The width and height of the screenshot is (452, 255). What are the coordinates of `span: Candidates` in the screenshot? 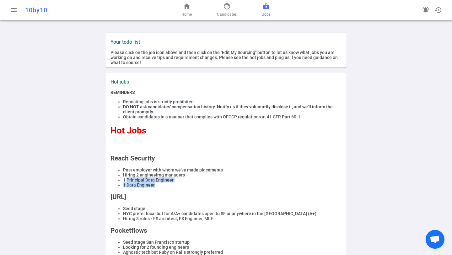 It's located at (226, 14).